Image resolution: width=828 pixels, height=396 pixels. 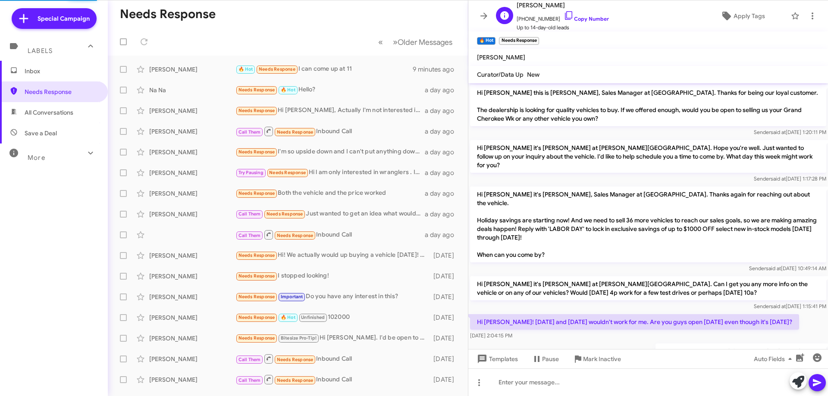 I want to click on button: Templates, so click(x=496, y=359).